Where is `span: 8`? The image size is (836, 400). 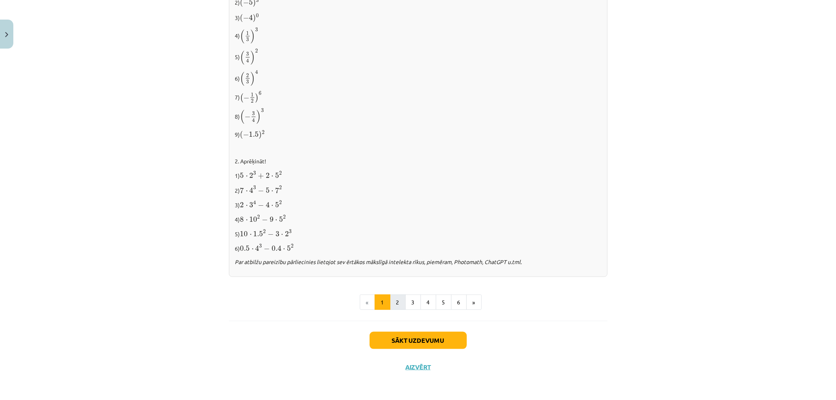
span: 8 is located at coordinates (242, 220).